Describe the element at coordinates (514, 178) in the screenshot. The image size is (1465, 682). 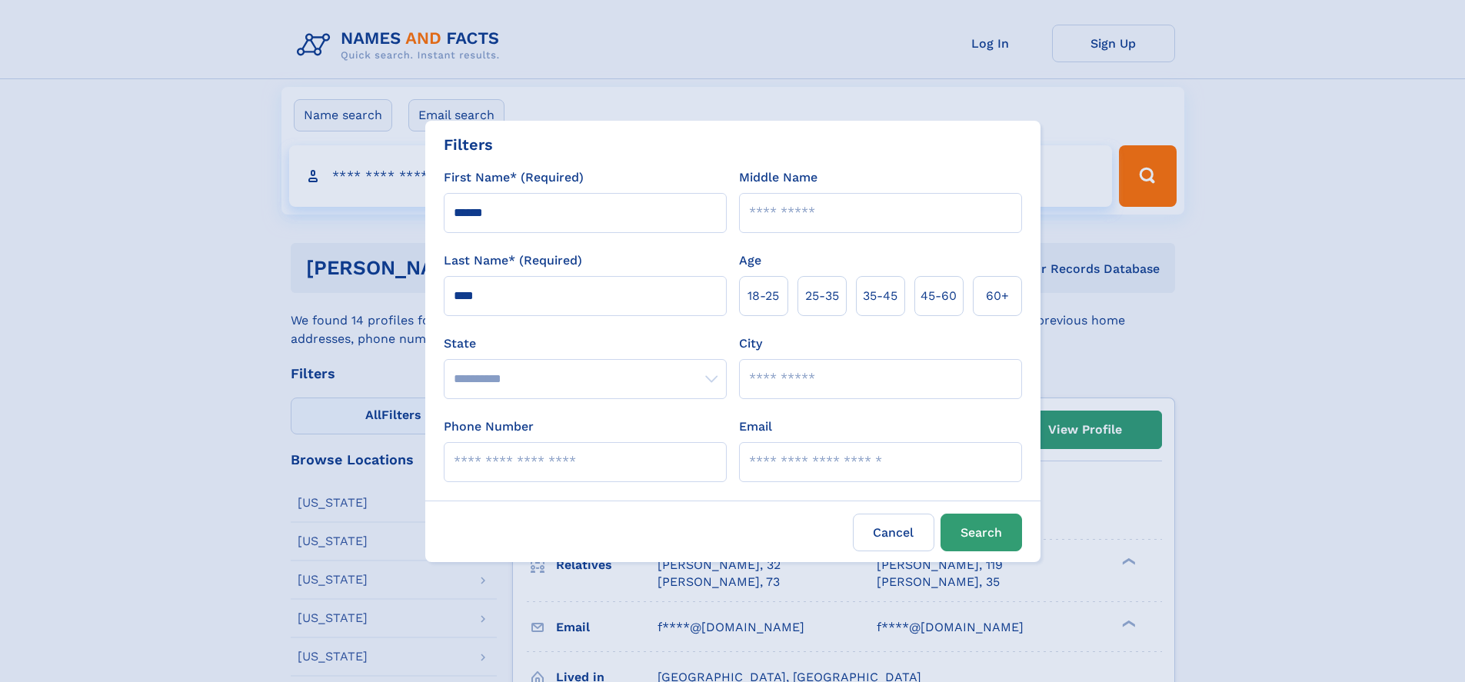
I see `label: First Name* (Required)` at that location.